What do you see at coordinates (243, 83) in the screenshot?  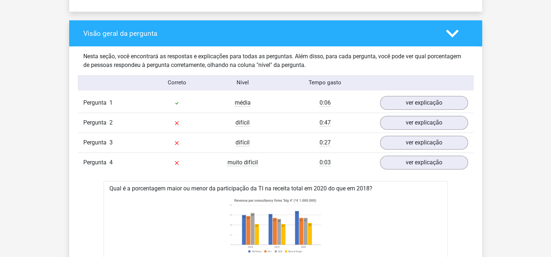 I see `div: Nível` at bounding box center [243, 83].